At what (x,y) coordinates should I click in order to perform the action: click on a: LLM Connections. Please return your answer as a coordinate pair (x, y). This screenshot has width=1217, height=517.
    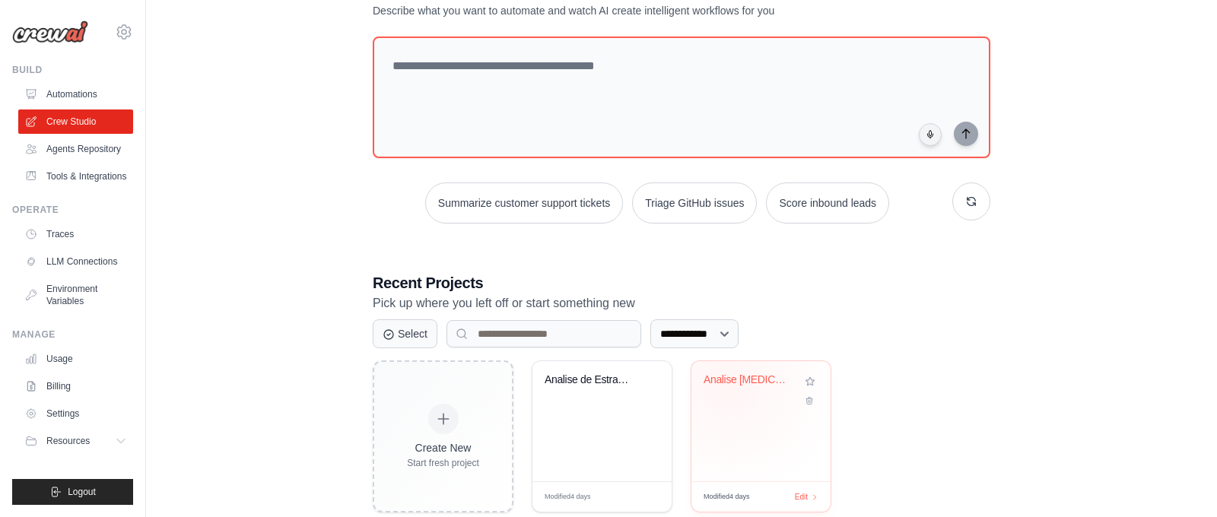
    Looking at the image, I should click on (75, 262).